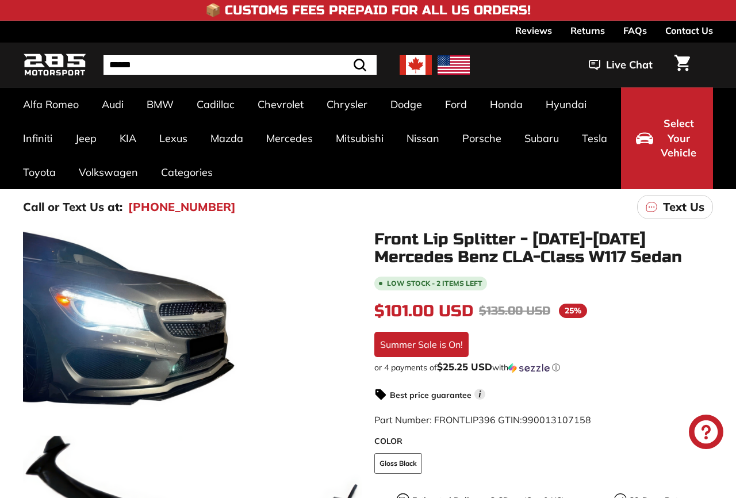 The height and width of the screenshot is (498, 736). I want to click on img: Logo_285_Motorsport_areodynamics_components, so click(55, 65).